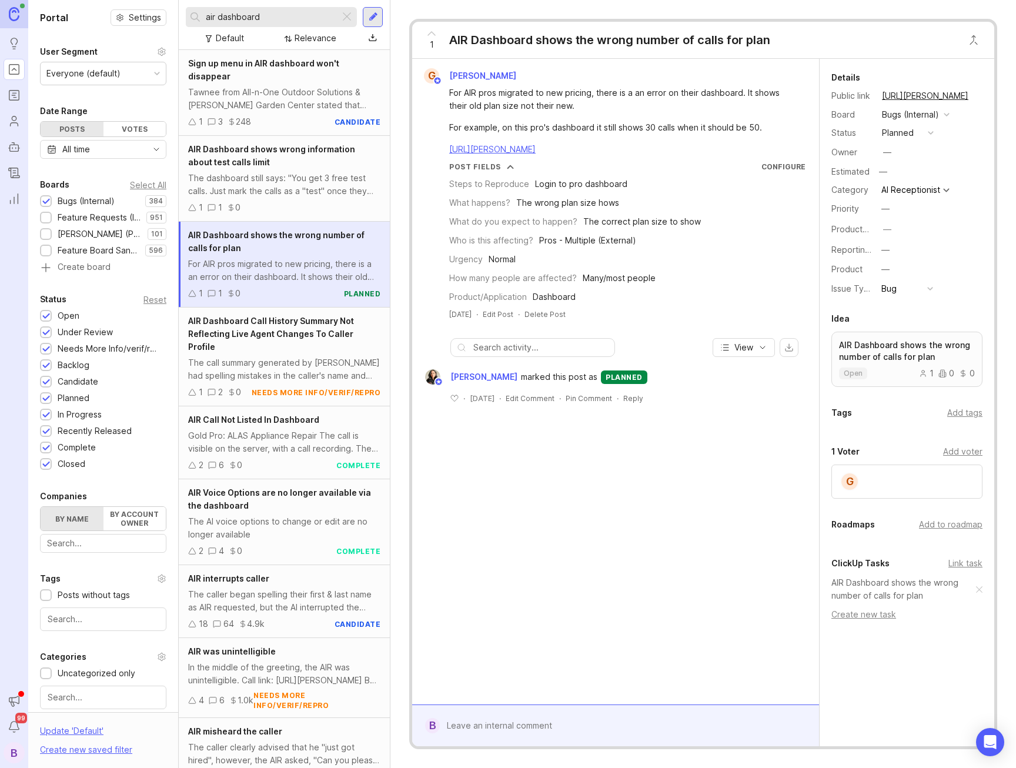 The height and width of the screenshot is (768, 1016). I want to click on div: What happens?, so click(480, 203).